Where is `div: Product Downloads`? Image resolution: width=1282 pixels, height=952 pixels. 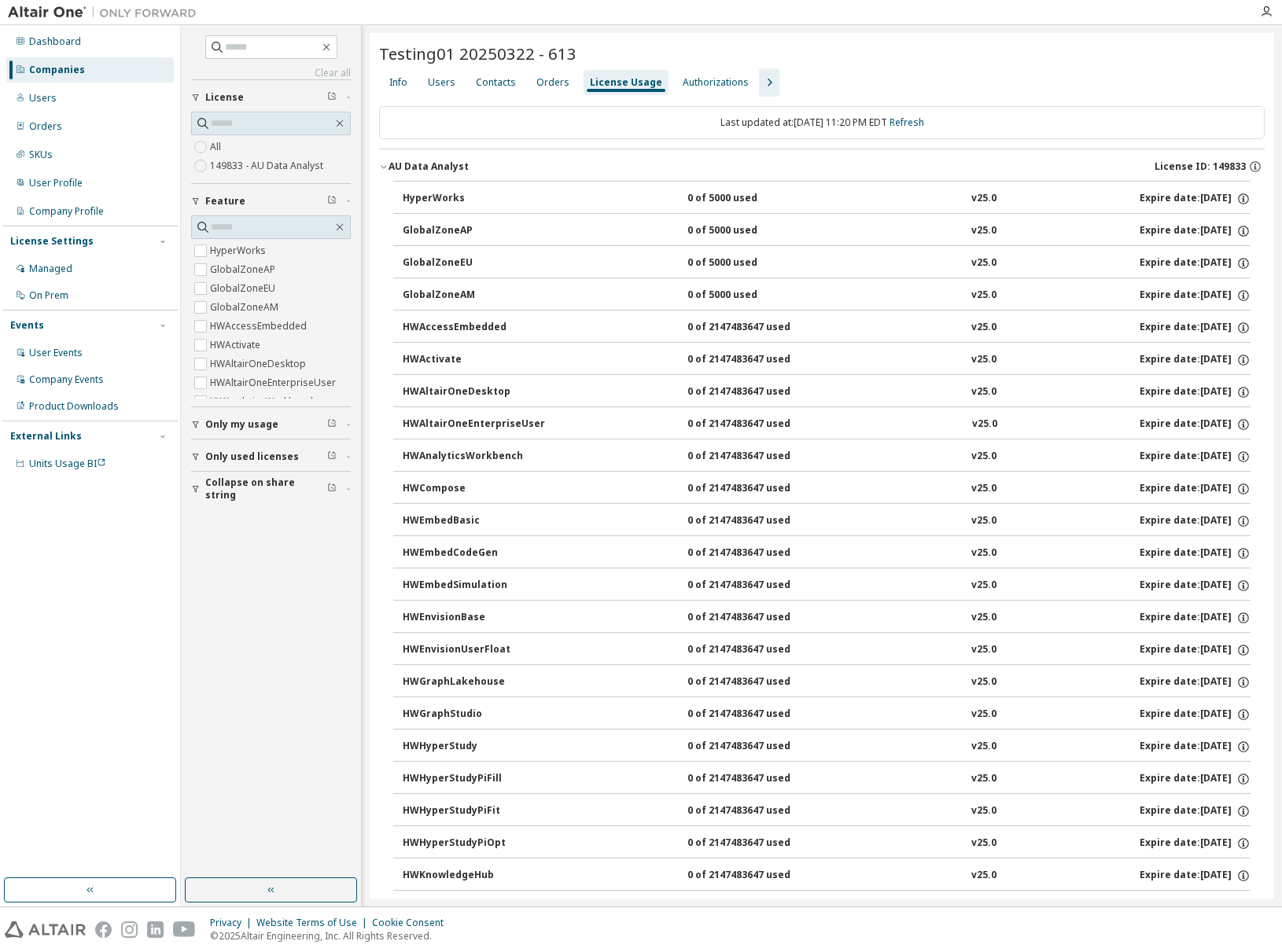
div: Product Downloads is located at coordinates (74, 406).